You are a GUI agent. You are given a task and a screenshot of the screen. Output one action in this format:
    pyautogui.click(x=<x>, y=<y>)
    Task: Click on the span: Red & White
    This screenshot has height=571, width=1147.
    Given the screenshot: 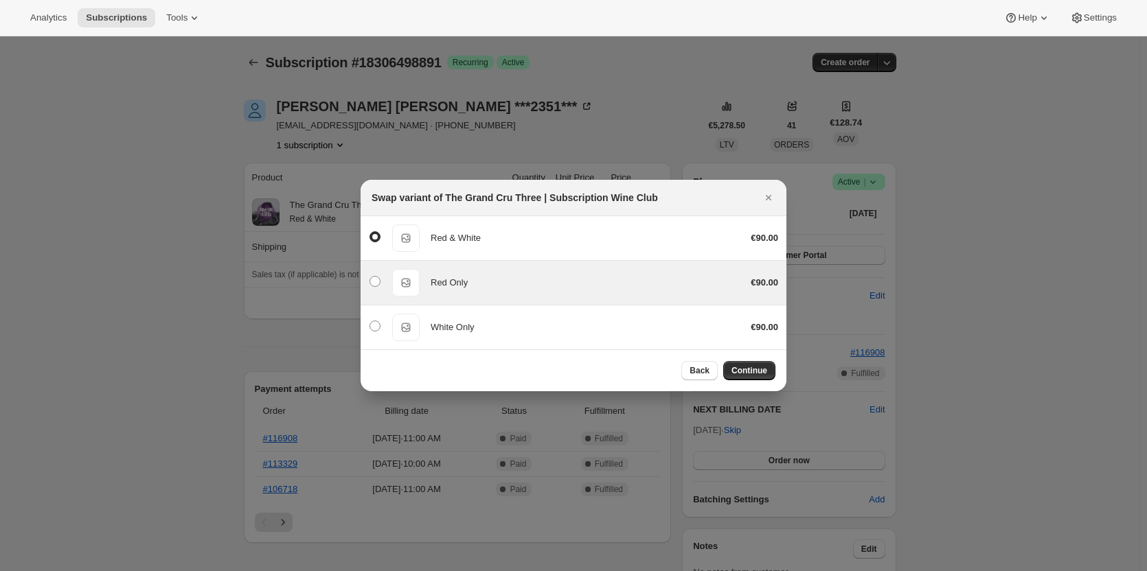 What is the action you would take?
    pyautogui.click(x=455, y=238)
    